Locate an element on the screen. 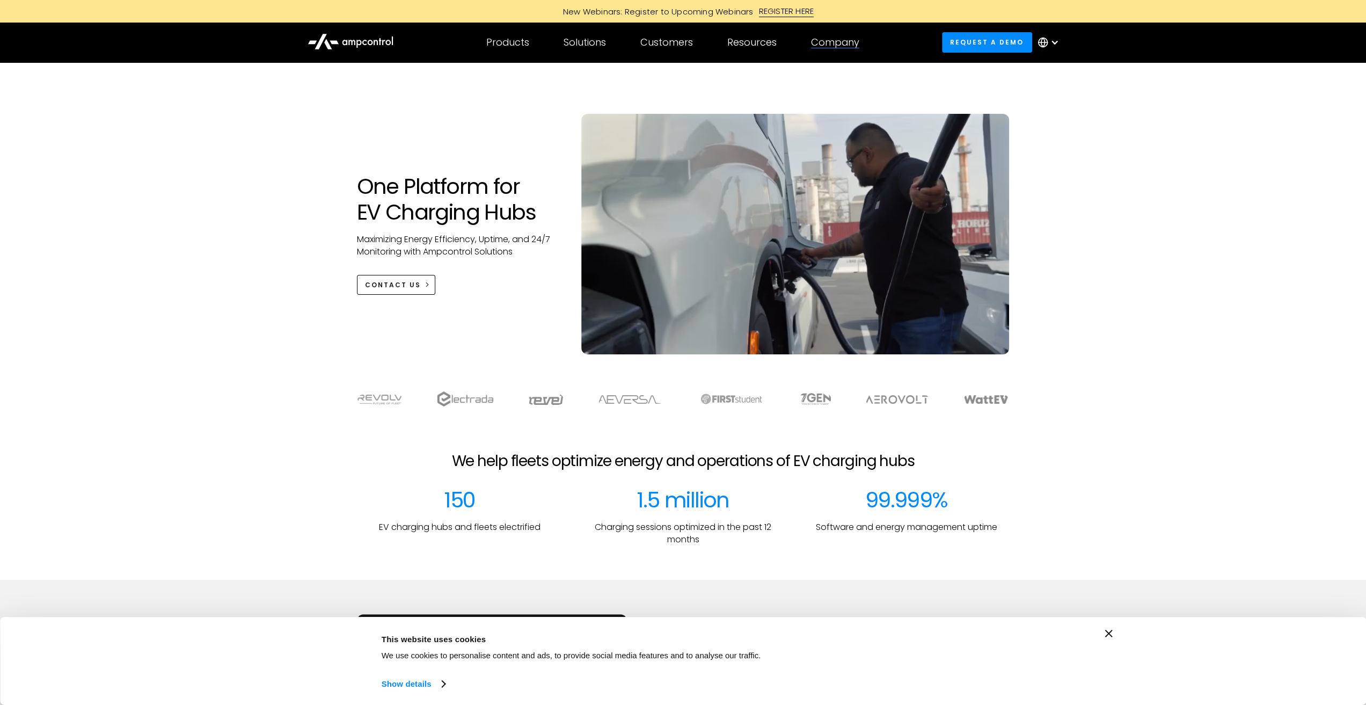 This screenshot has width=1366, height=705. a: New Webinars: Register to Upcoming WebinarsREGISTER HERE is located at coordinates (683, 11).